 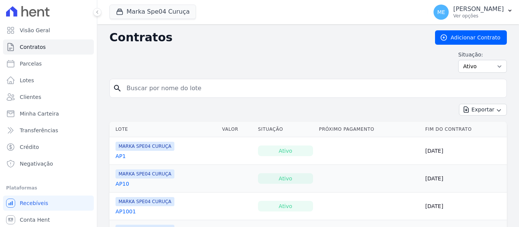 What do you see at coordinates (48, 30) in the screenshot?
I see `a: Visão Geral` at bounding box center [48, 30].